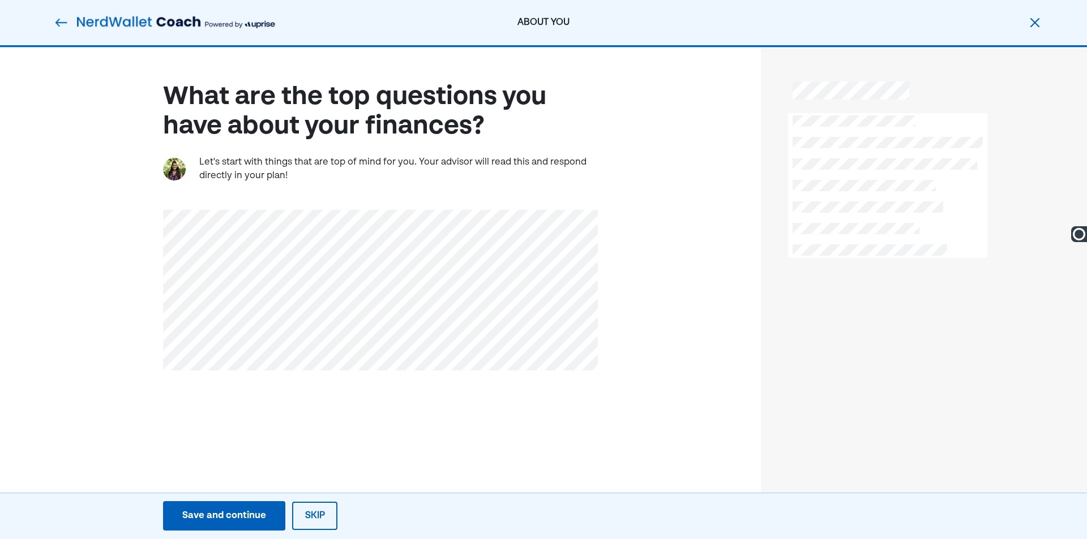 The image size is (1087, 539). What do you see at coordinates (315, 516) in the screenshot?
I see `button: Skip` at bounding box center [315, 516].